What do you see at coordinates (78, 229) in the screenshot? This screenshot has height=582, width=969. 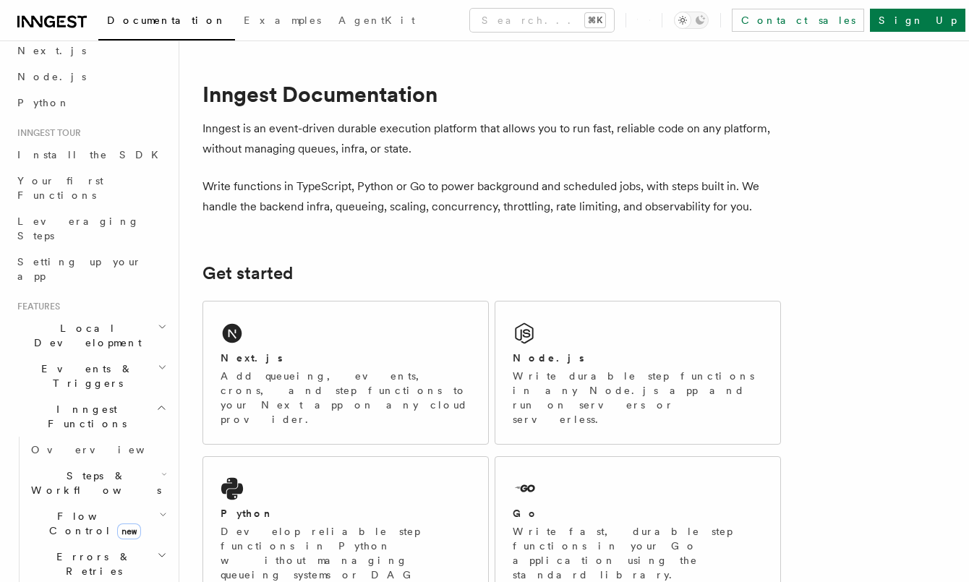 I see `span: Leveraging Steps` at bounding box center [78, 229].